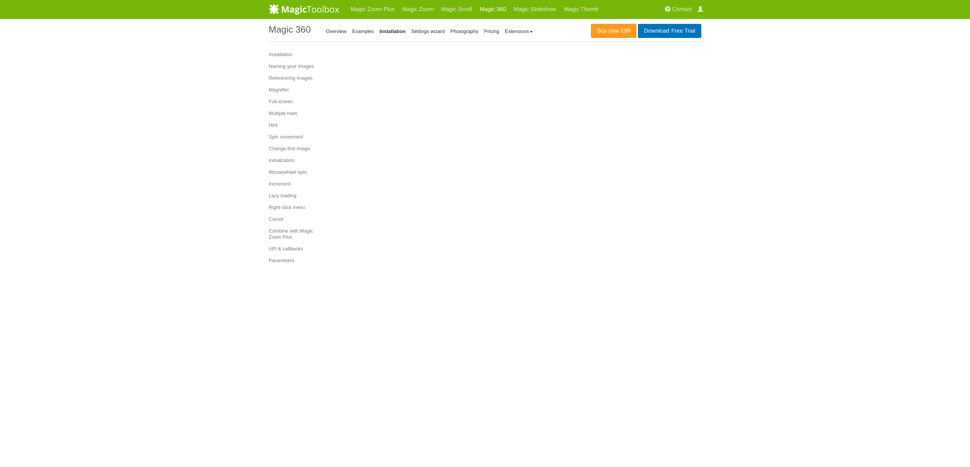 The height and width of the screenshot is (467, 970). Describe the element at coordinates (336, 31) in the screenshot. I see `a: Overview` at that location.